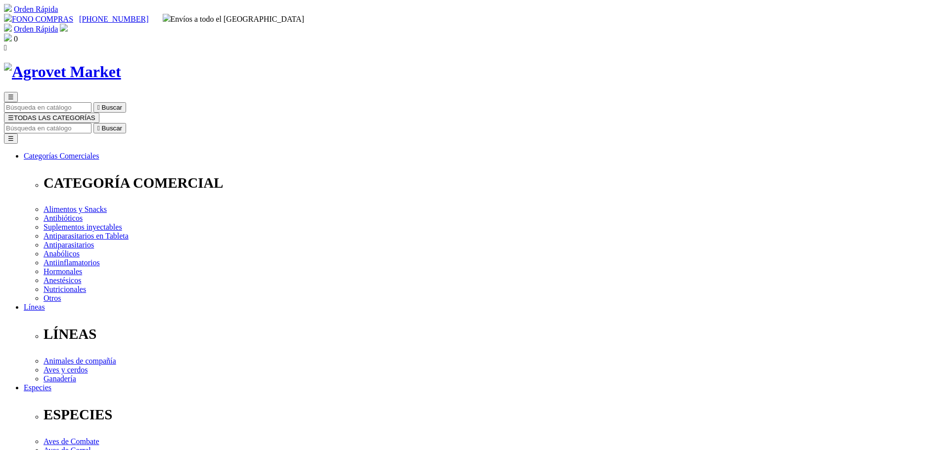 The height and width of the screenshot is (450, 942). Describe the element at coordinates (75, 209) in the screenshot. I see `a: Alimentos y Snacks` at that location.